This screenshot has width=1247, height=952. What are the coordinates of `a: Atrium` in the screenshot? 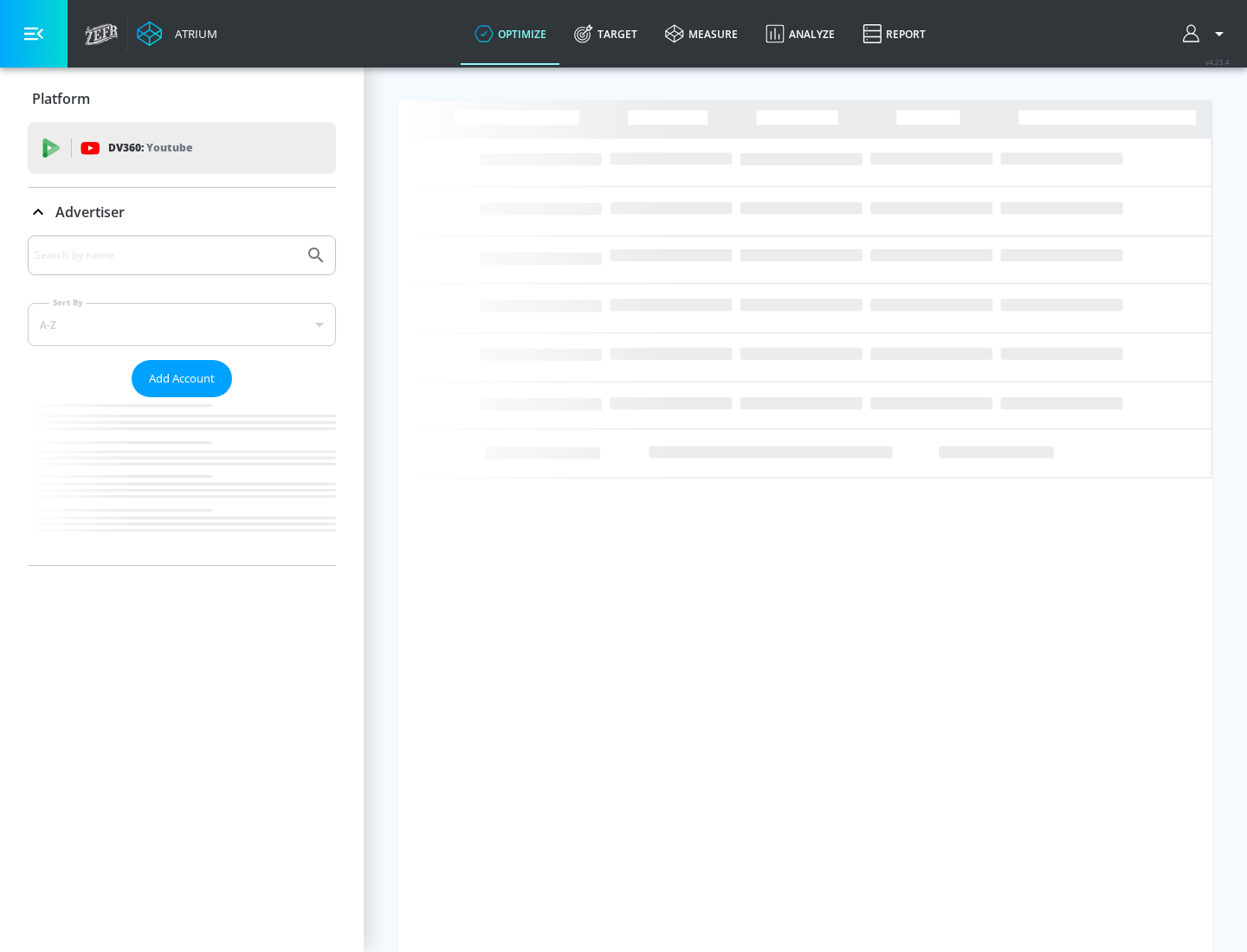 It's located at (177, 34).